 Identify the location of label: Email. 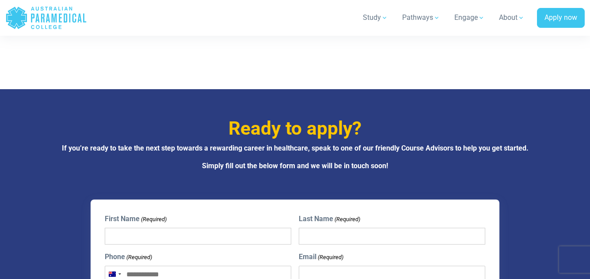
(321, 257).